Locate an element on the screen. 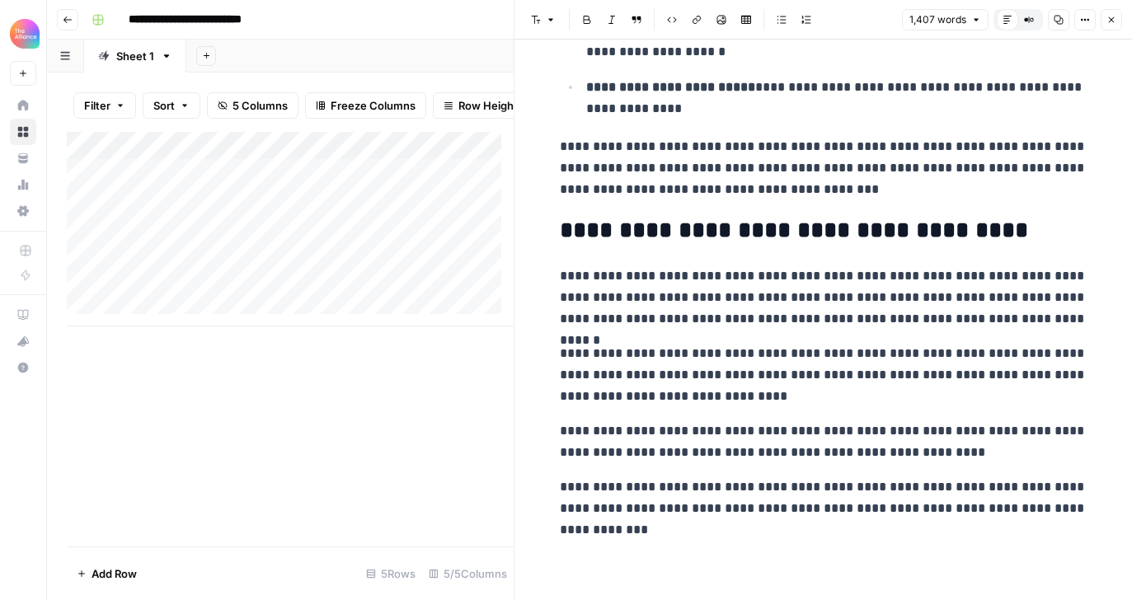  span: Freeze Columns is located at coordinates (373, 106).